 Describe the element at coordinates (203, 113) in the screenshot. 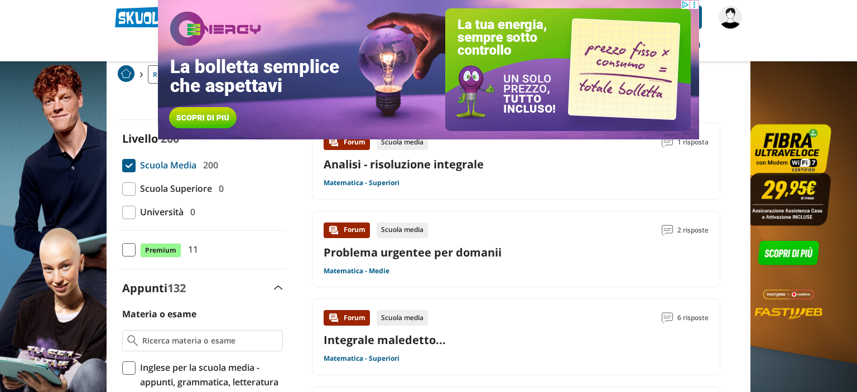

I see `div: Rimuovi tutti i filtri` at that location.